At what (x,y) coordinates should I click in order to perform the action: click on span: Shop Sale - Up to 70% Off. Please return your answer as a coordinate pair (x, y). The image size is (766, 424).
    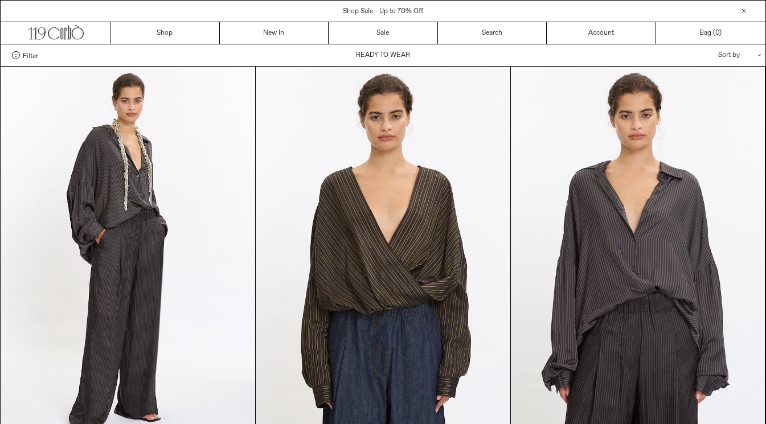
    Looking at the image, I should click on (383, 11).